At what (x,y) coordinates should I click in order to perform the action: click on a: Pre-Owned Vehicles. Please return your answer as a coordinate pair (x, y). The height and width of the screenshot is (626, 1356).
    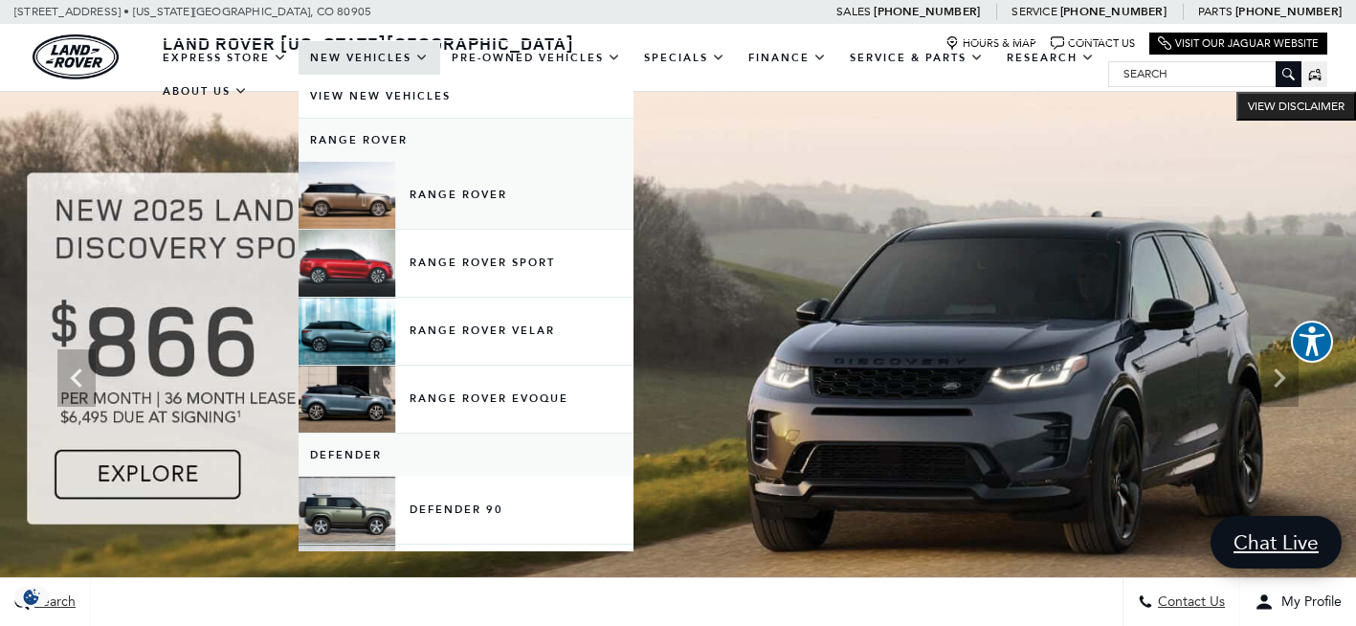
    Looking at the image, I should click on (536, 57).